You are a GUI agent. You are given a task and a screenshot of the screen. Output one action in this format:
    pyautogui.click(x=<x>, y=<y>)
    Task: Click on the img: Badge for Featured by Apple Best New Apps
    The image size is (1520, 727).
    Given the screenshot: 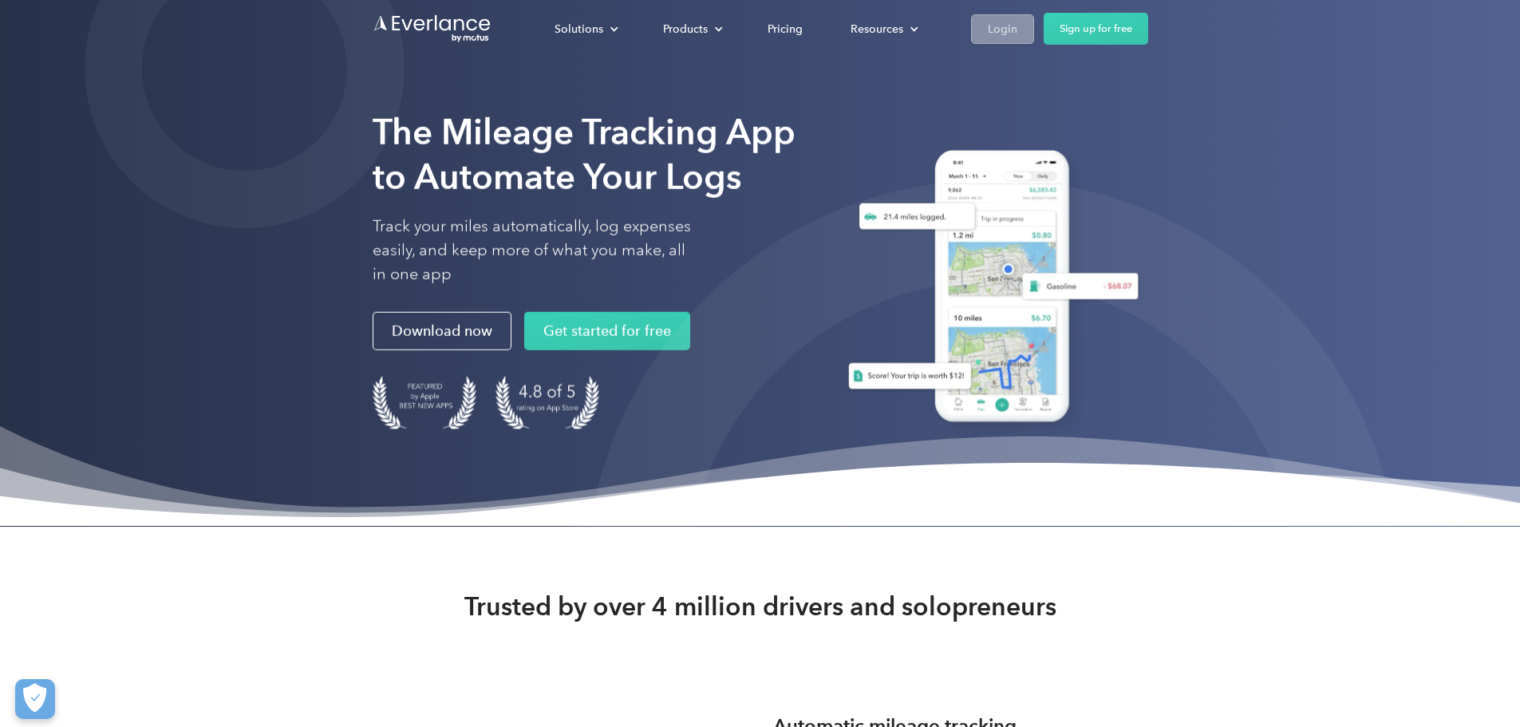 What is the action you would take?
    pyautogui.click(x=424, y=402)
    